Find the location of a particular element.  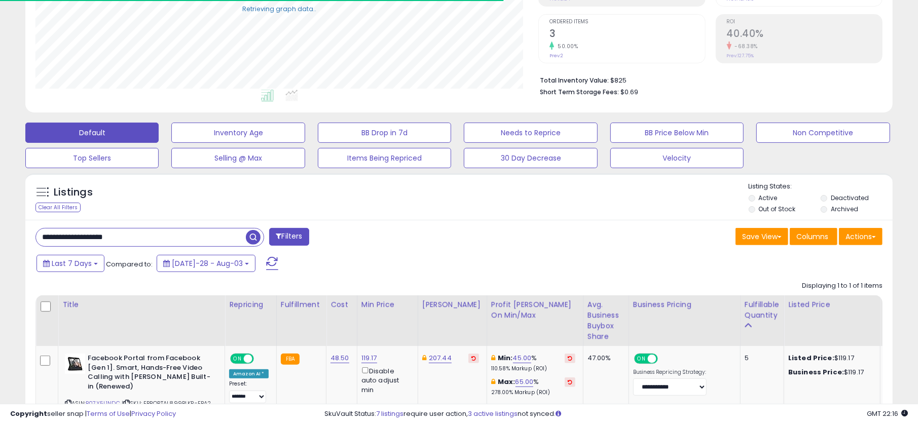

b: Max: is located at coordinates (506, 382).